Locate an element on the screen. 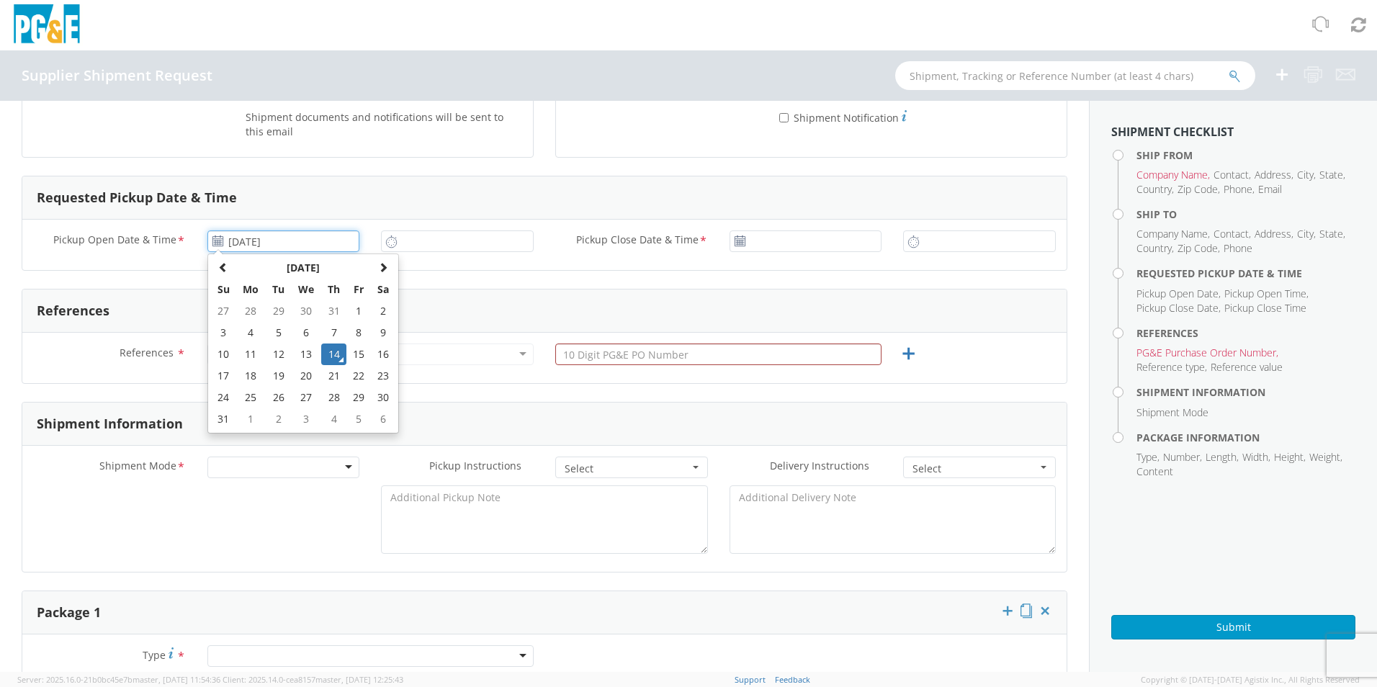 The image size is (1377, 687). td: 2 is located at coordinates (278, 419).